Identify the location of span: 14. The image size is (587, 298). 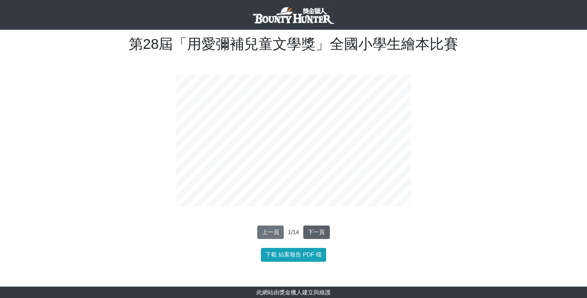
(296, 232).